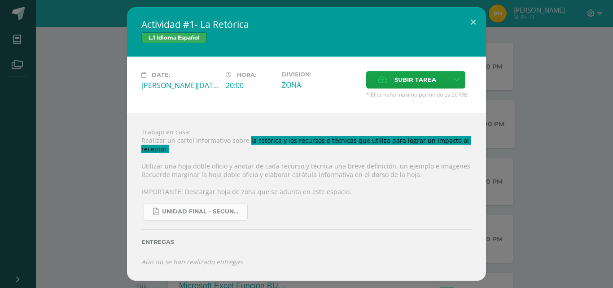 This screenshot has height=288, width=613. What do you see at coordinates (161, 75) in the screenshot?
I see `span: Date:` at bounding box center [161, 75].